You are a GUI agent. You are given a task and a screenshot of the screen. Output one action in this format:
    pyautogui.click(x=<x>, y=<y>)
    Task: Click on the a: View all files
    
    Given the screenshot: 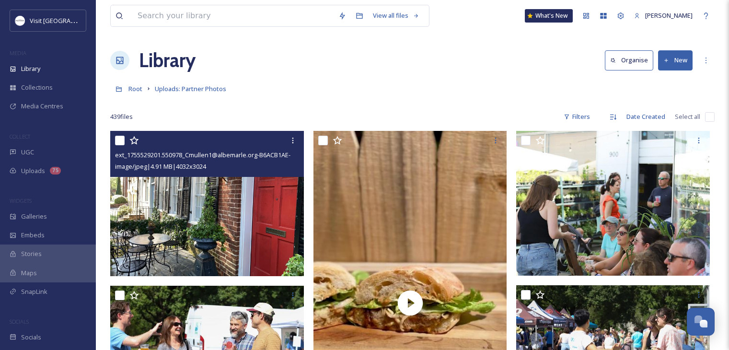 What is the action you would take?
    pyautogui.click(x=396, y=15)
    